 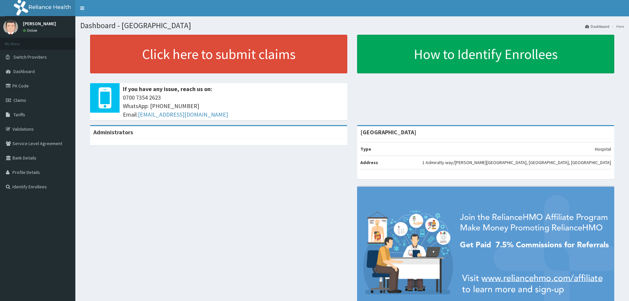 What do you see at coordinates (113, 132) in the screenshot?
I see `b: Administrators` at bounding box center [113, 132].